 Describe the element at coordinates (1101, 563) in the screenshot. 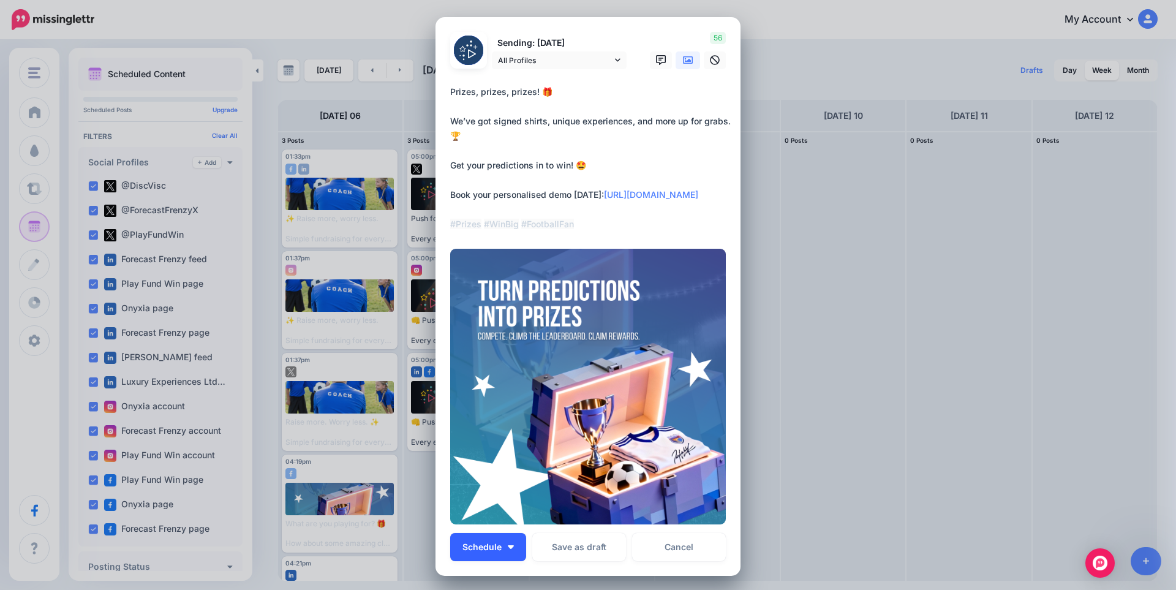

I see `div: Open Intercom Messenger` at that location.